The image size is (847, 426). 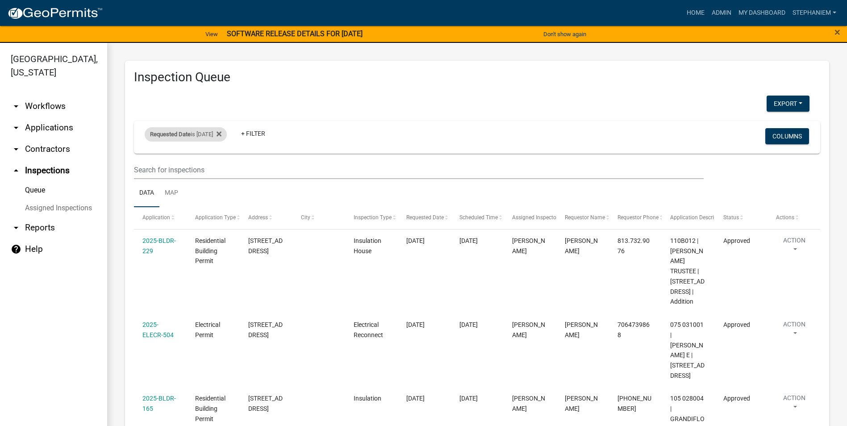 I want to click on span: City, so click(x=305, y=217).